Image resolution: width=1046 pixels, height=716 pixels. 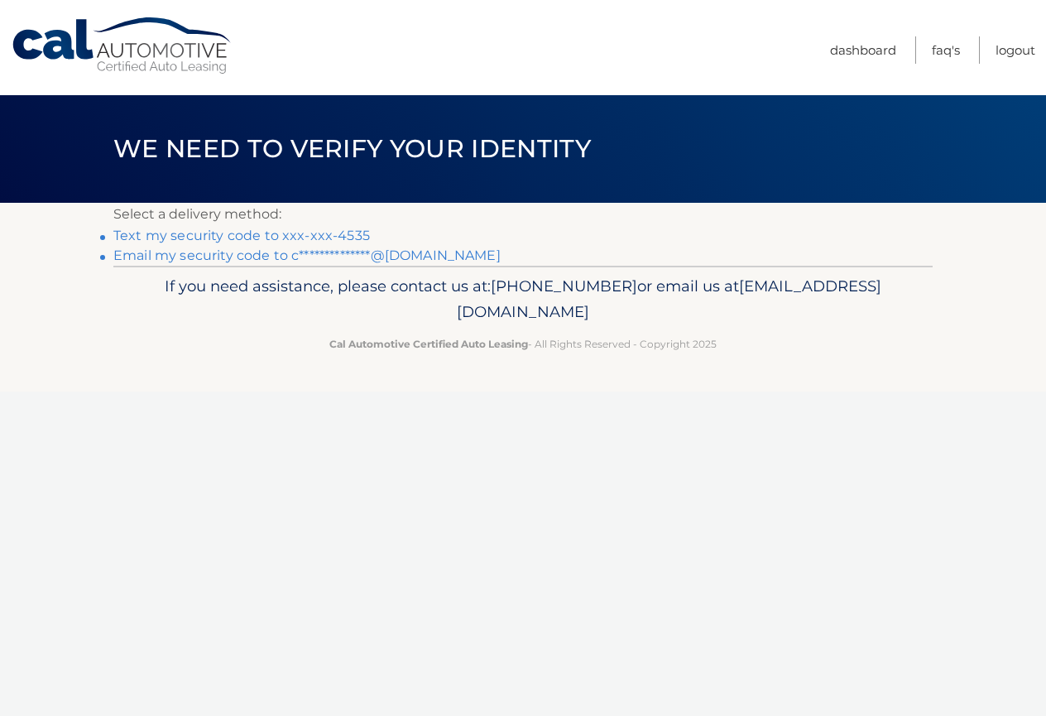 What do you see at coordinates (523, 344) in the screenshot?
I see `p: - All Rights Reserved - Copyright 2025` at bounding box center [523, 344].